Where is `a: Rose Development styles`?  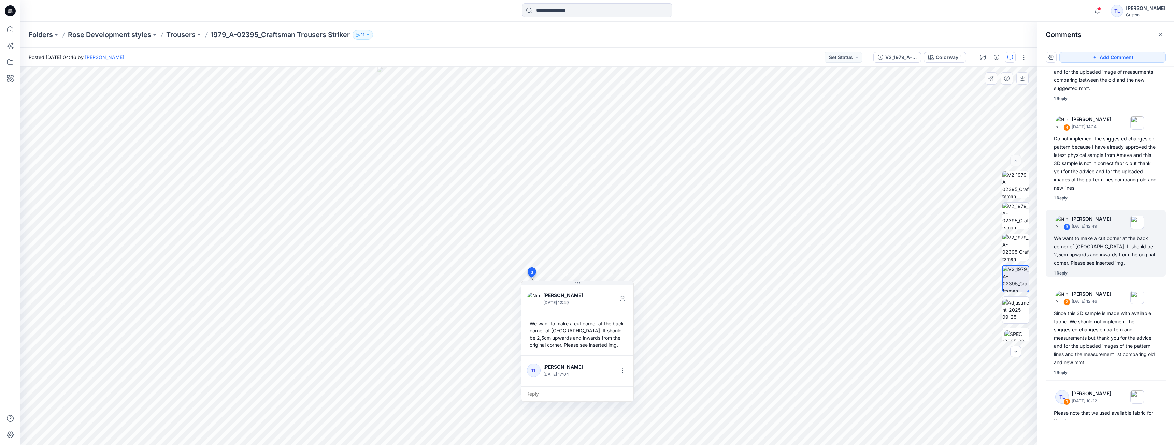 a: Rose Development styles is located at coordinates (110, 35).